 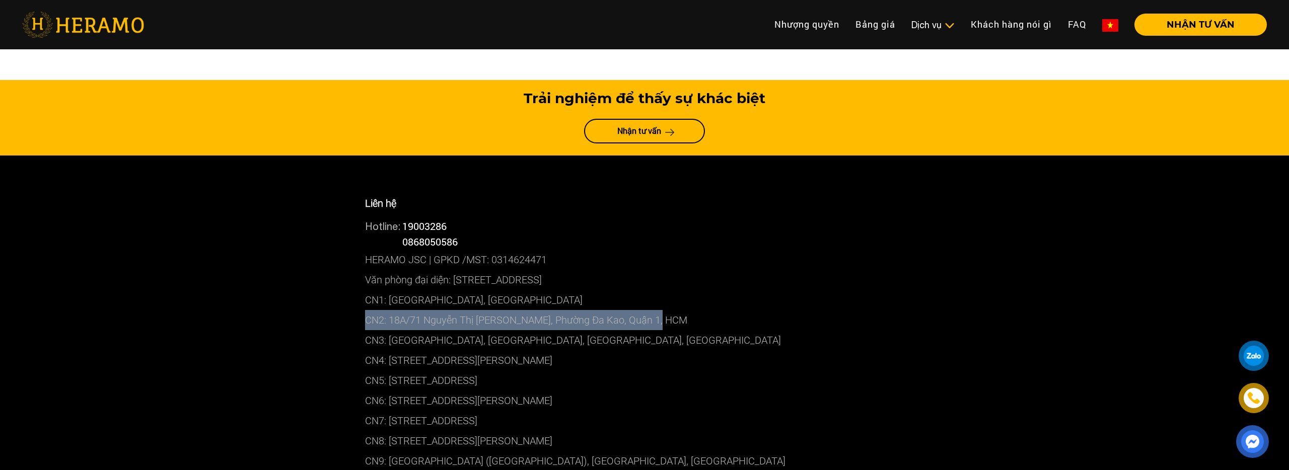 What do you see at coordinates (645, 260) in the screenshot?
I see `p: HERAMO JSC | GPKD /MST: 0314624471` at bounding box center [645, 260].